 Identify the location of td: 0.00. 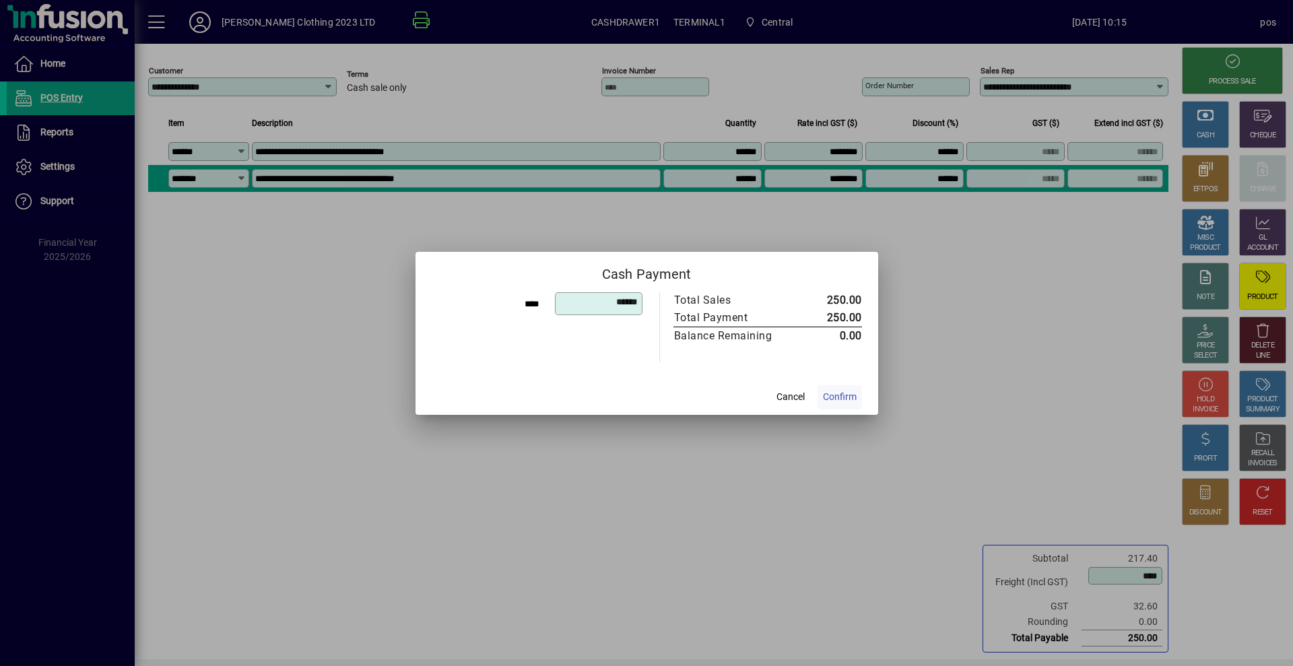
(831, 335).